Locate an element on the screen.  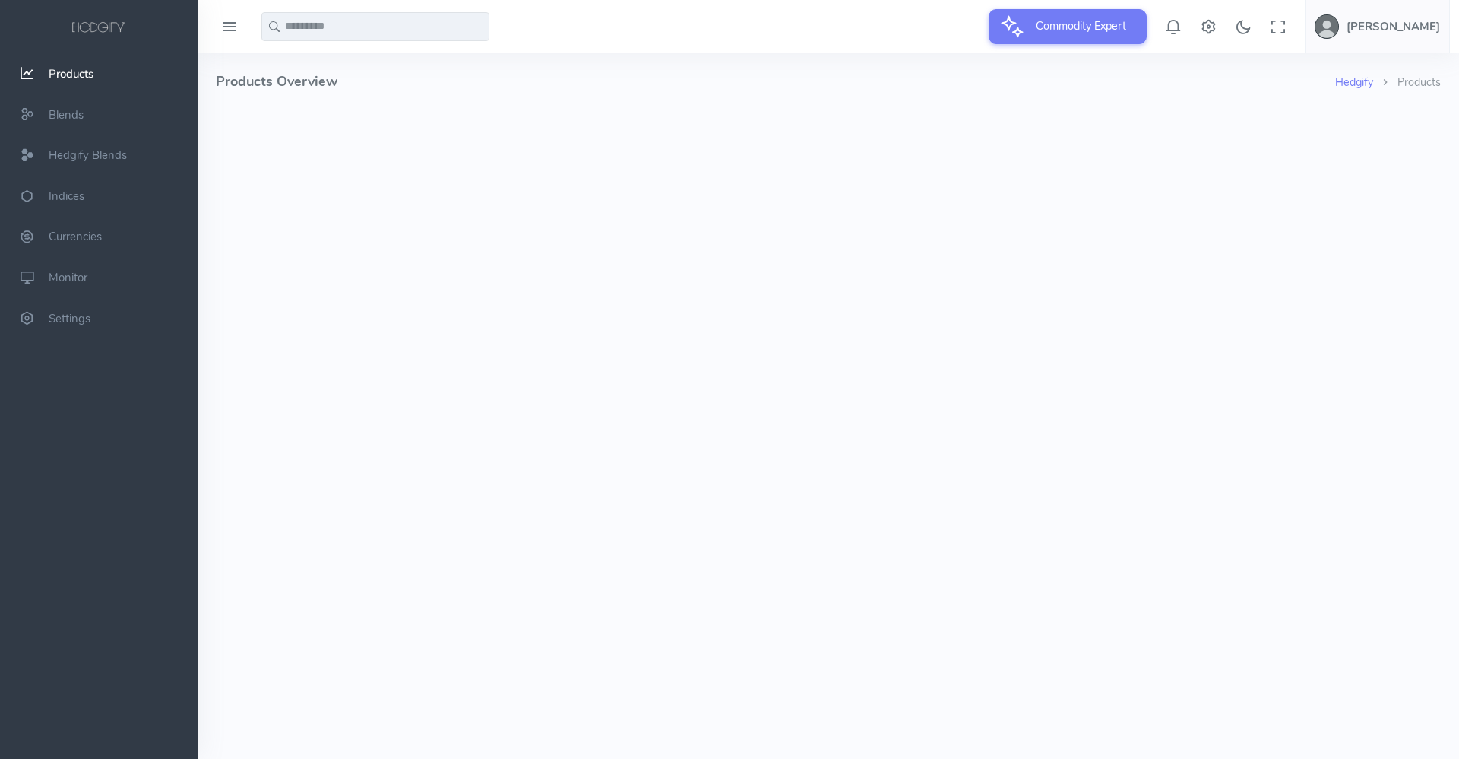
img: user-image is located at coordinates (1327, 27).